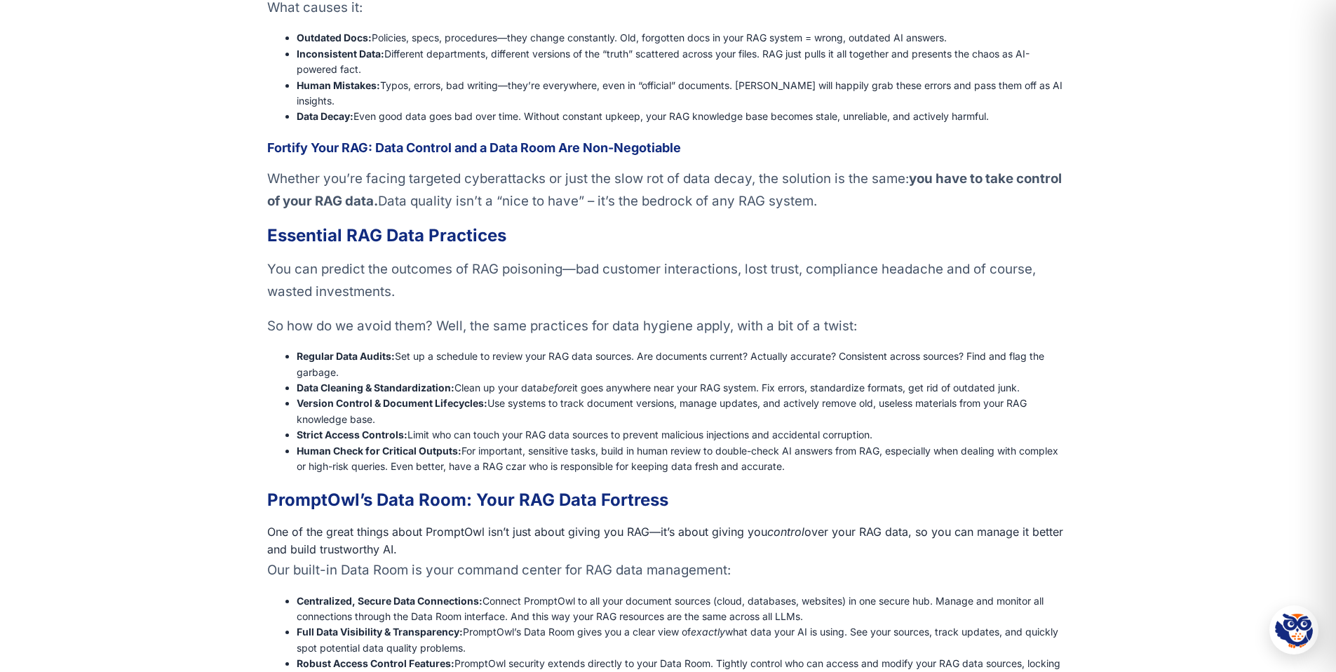  I want to click on strong: PromptOwl’s Data Room: Your RAG Data Fortress, so click(468, 499).